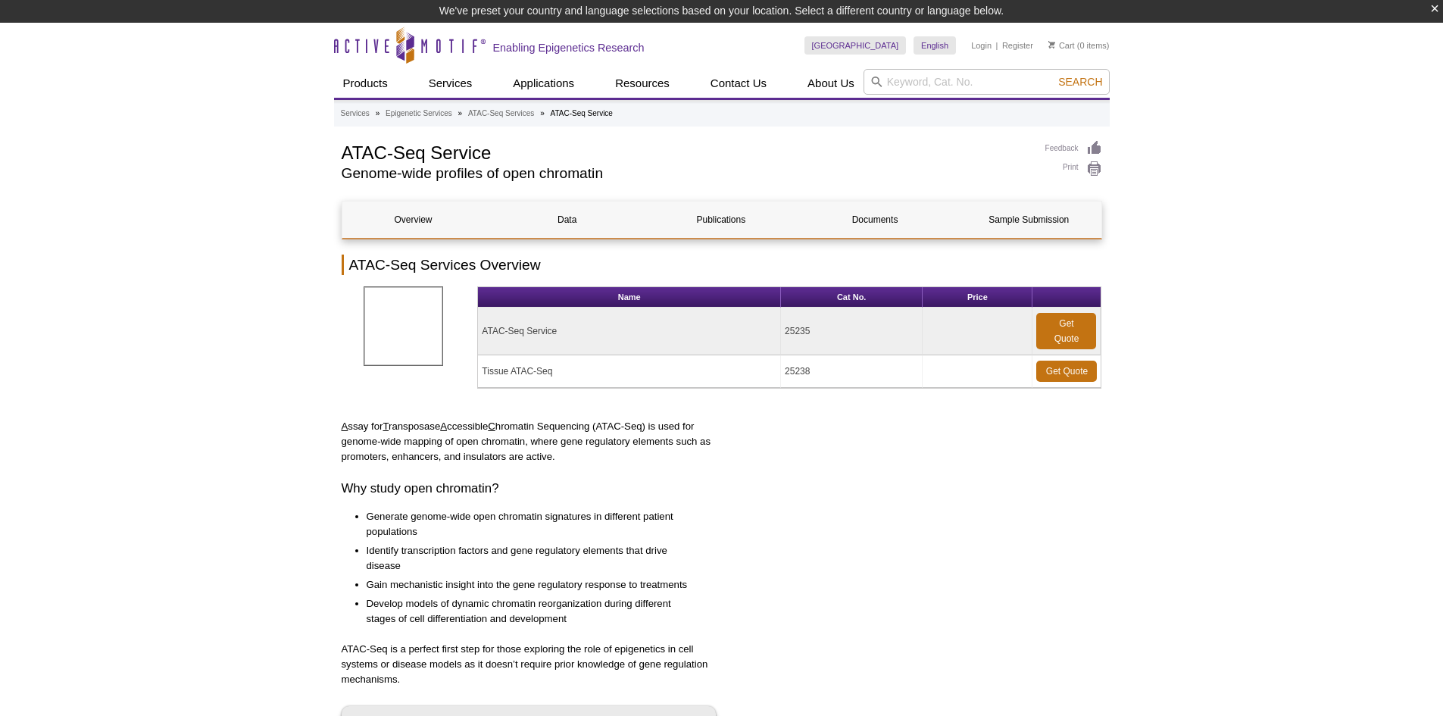 This screenshot has height=716, width=1443. What do you see at coordinates (685, 173) in the screenshot?
I see `h2: Genome-wide profiles of open chromatin` at bounding box center [685, 173].